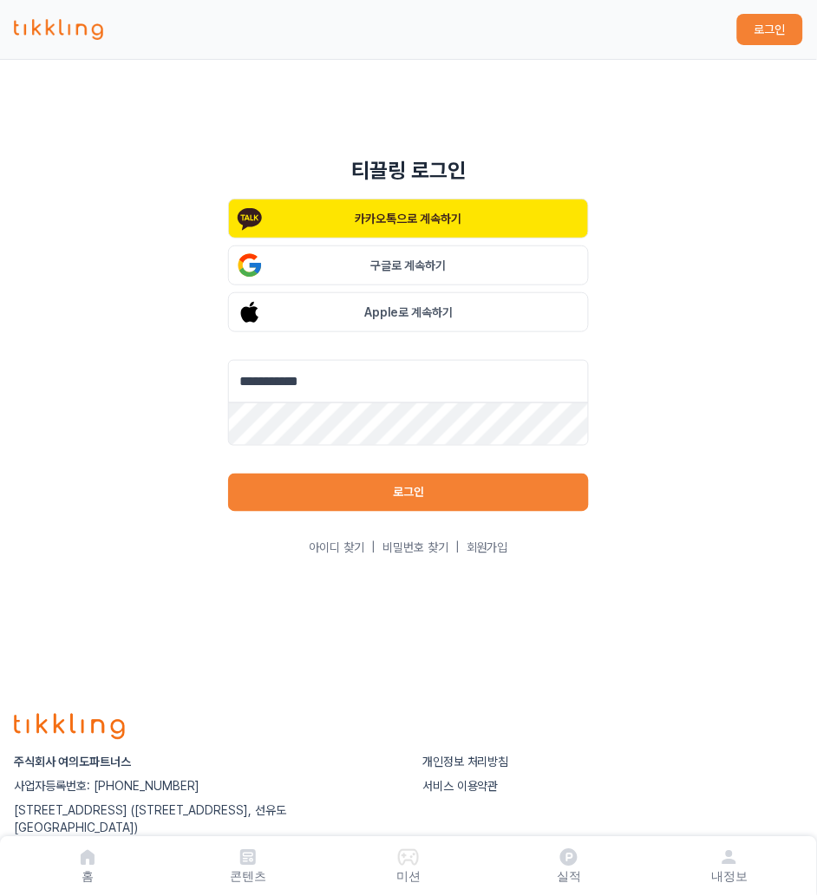  I want to click on a: 서비스 이용약관, so click(461, 787).